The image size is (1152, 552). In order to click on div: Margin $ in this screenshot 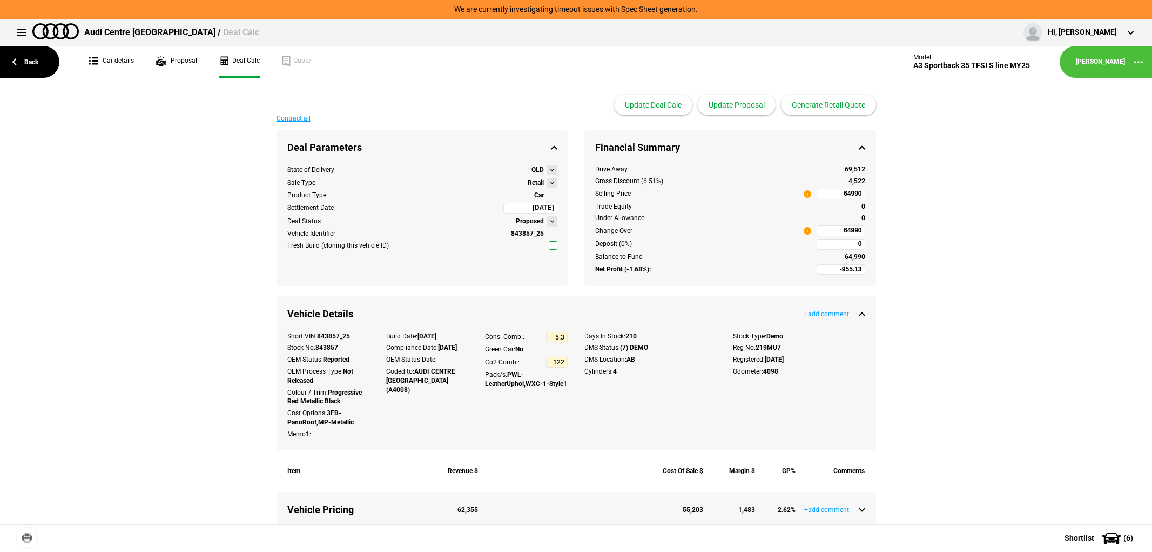, I will do `click(735, 470)`.